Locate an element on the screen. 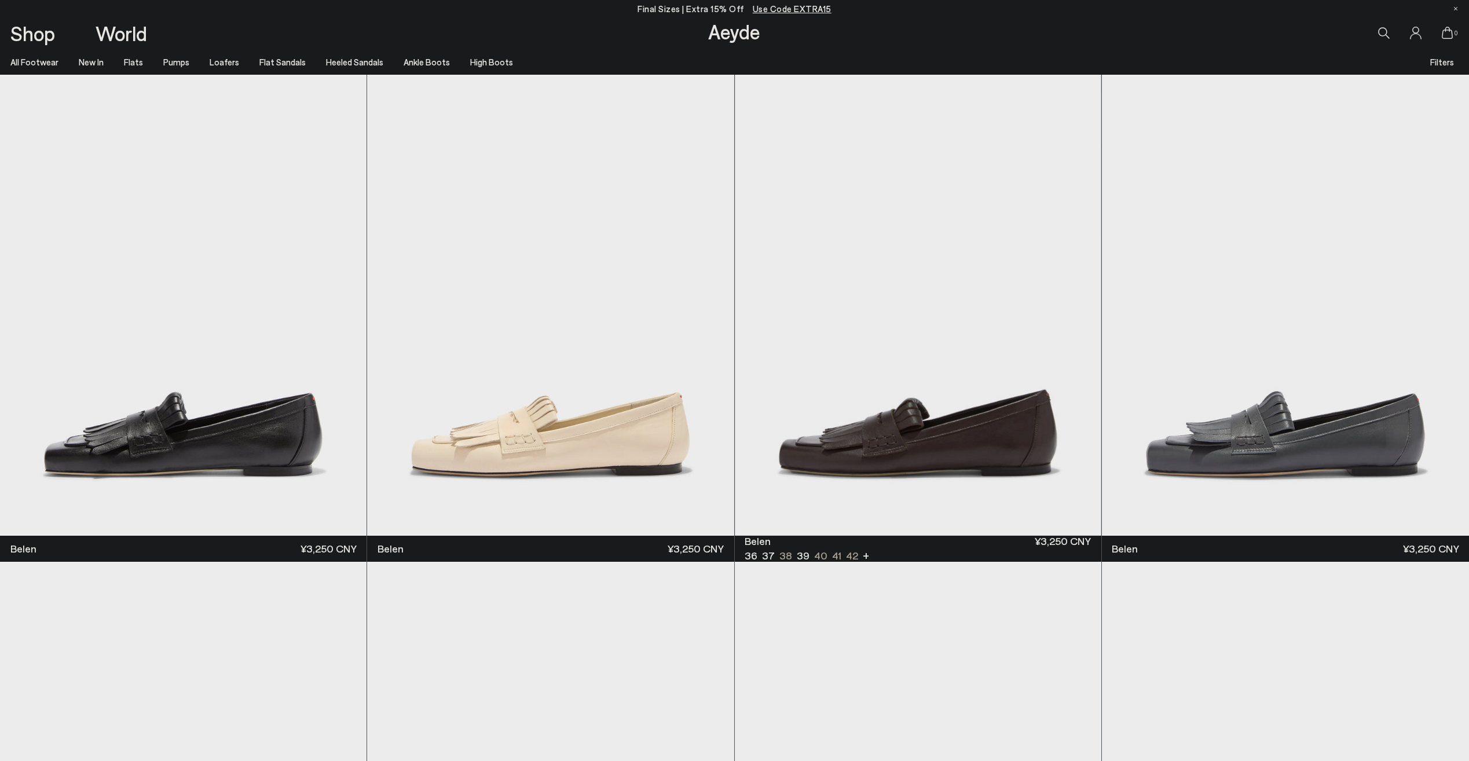 The width and height of the screenshot is (1469, 761). div: 1 / 6 is located at coordinates (918, 305).